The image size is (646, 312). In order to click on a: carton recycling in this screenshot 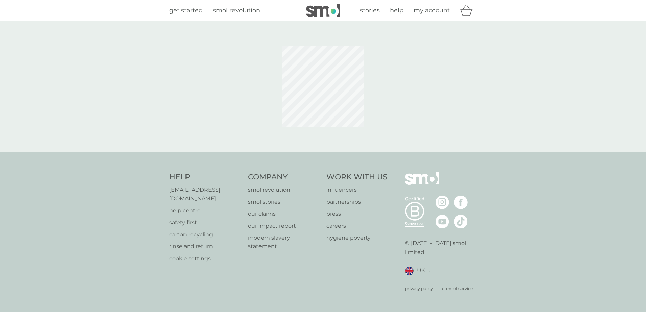, I will do `click(205, 235)`.